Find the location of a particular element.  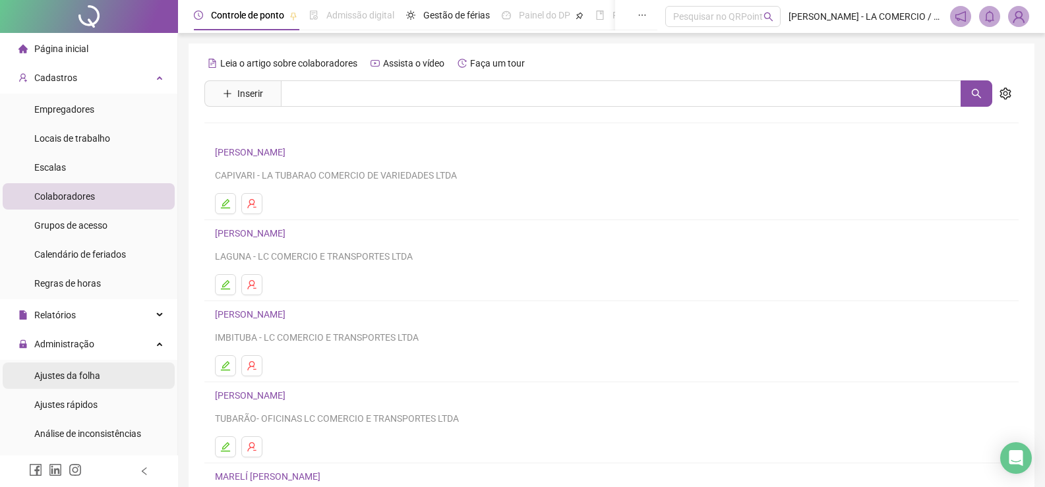

span: Painel do DP is located at coordinates (545, 15).